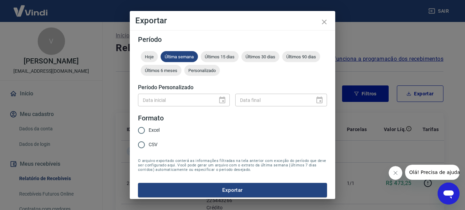  Describe the element at coordinates (260, 56) in the screenshot. I see `div: Últimos 30 dias` at that location.